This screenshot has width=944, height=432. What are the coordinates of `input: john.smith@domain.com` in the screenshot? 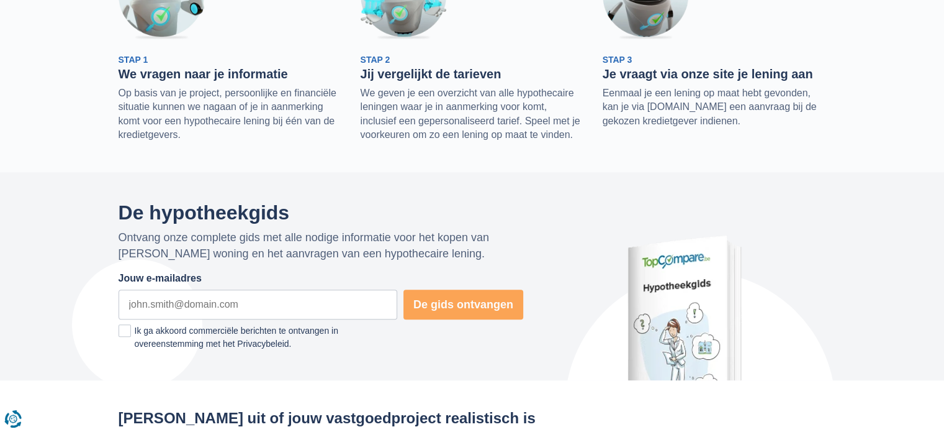 It's located at (258, 304).